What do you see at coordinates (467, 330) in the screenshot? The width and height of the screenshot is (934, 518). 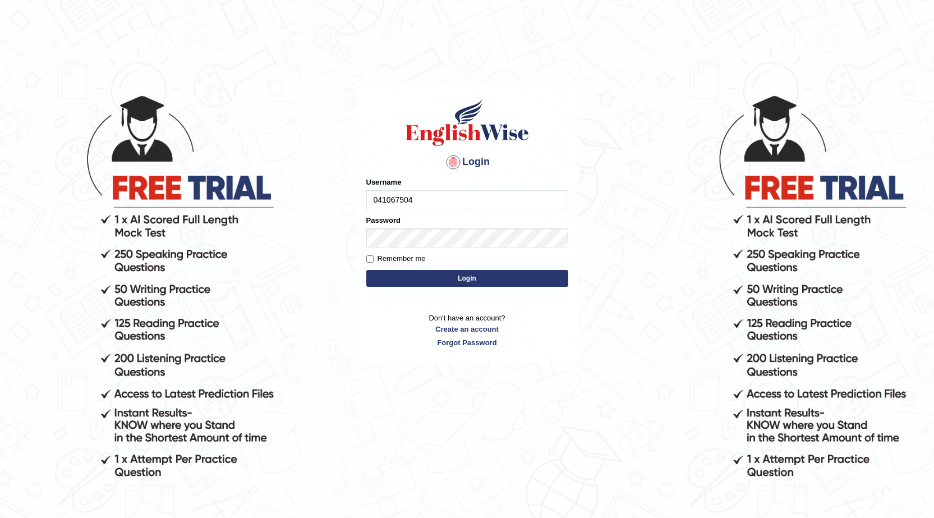 I see `p: Don't have an account?` at bounding box center [467, 330].